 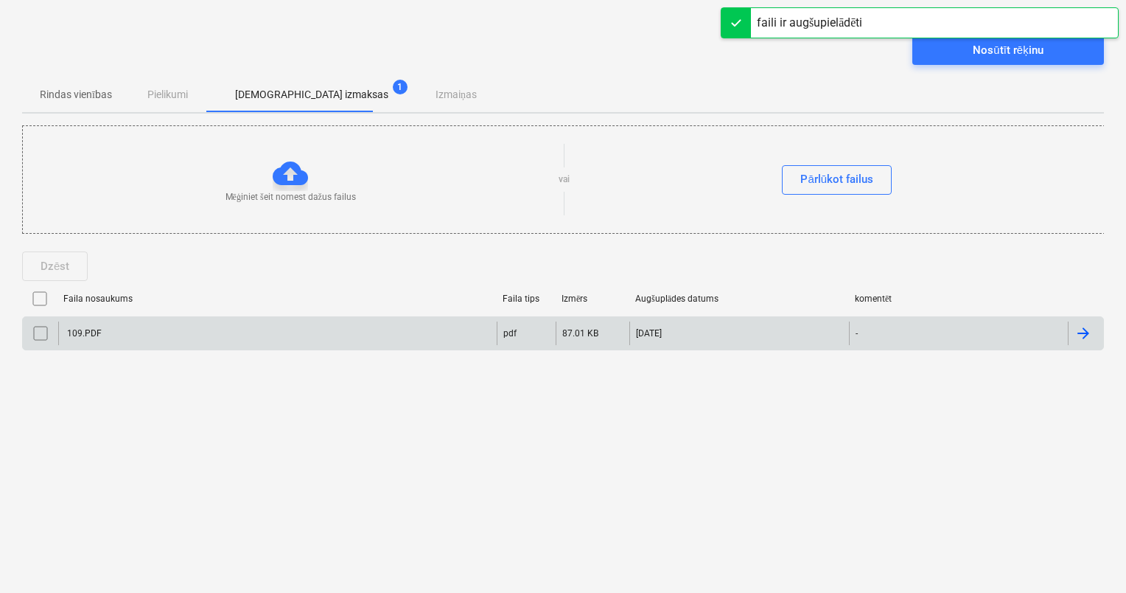 I want to click on div: Izmērs, so click(x=593, y=298).